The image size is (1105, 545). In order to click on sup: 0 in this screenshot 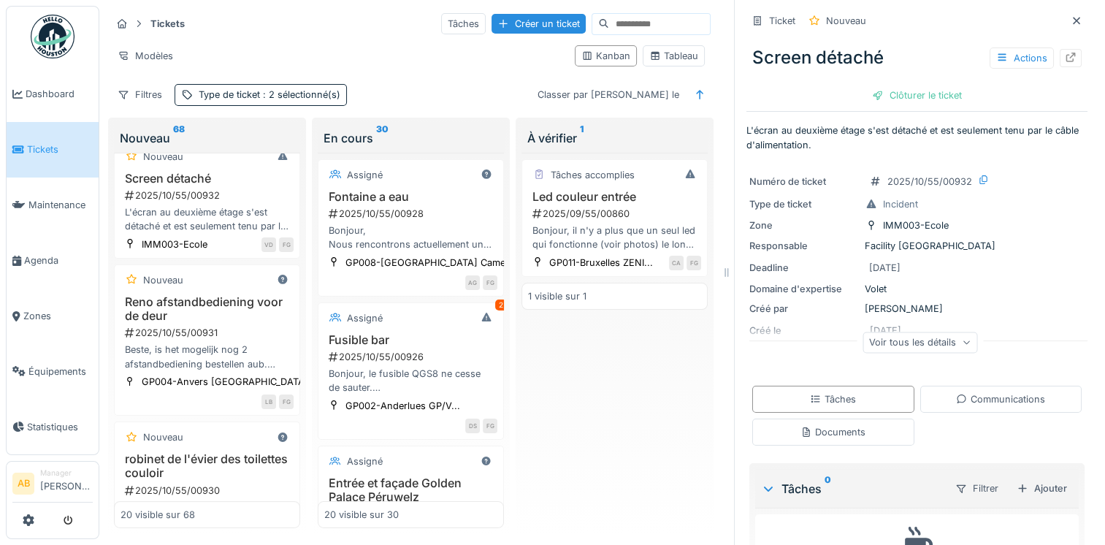, I will do `click(827, 489)`.